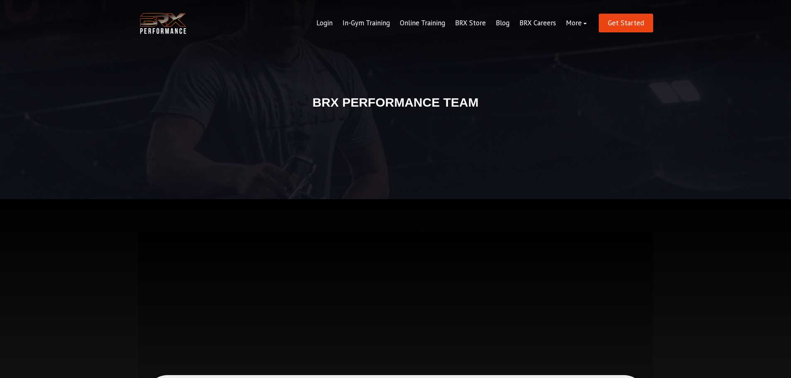 The image size is (791, 378). I want to click on a: In-Gym Training, so click(366, 23).